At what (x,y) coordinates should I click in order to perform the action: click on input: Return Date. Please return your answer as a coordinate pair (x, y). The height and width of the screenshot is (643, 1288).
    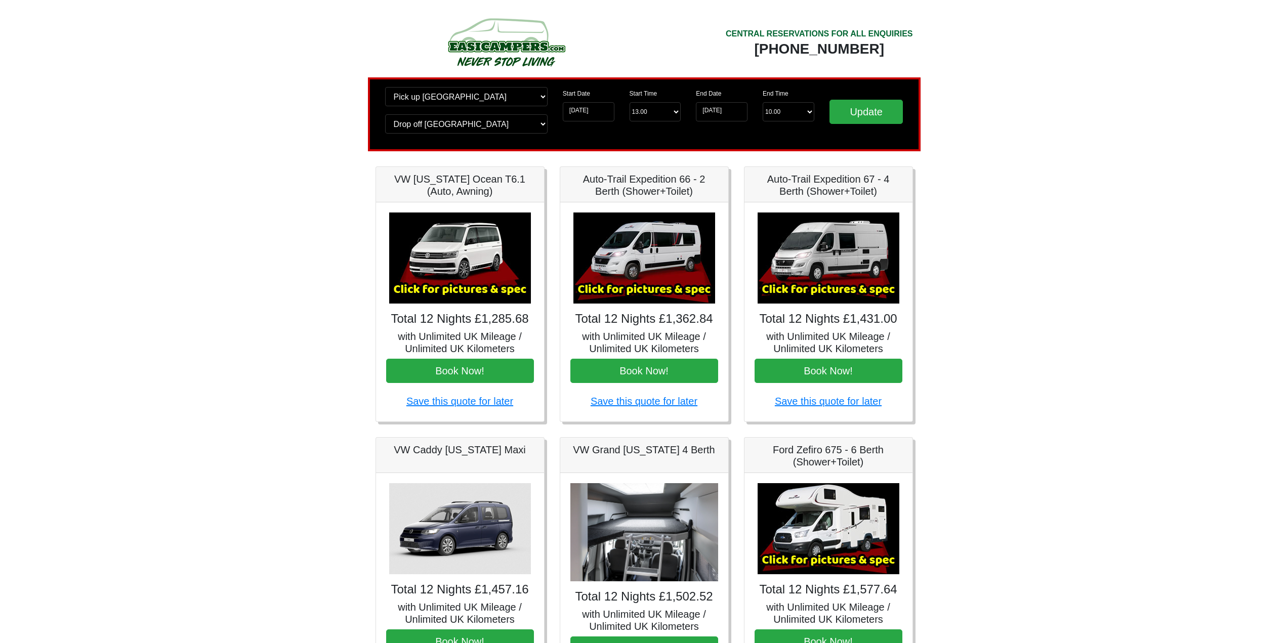
    Looking at the image, I should click on (722, 112).